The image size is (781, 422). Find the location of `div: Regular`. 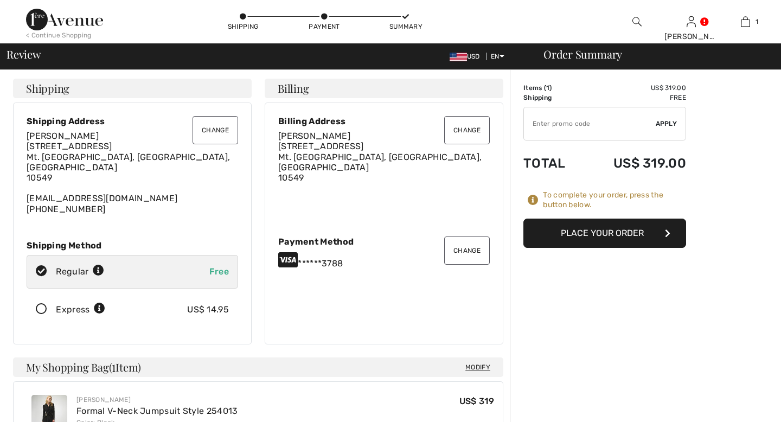

div: Regular is located at coordinates (80, 272).